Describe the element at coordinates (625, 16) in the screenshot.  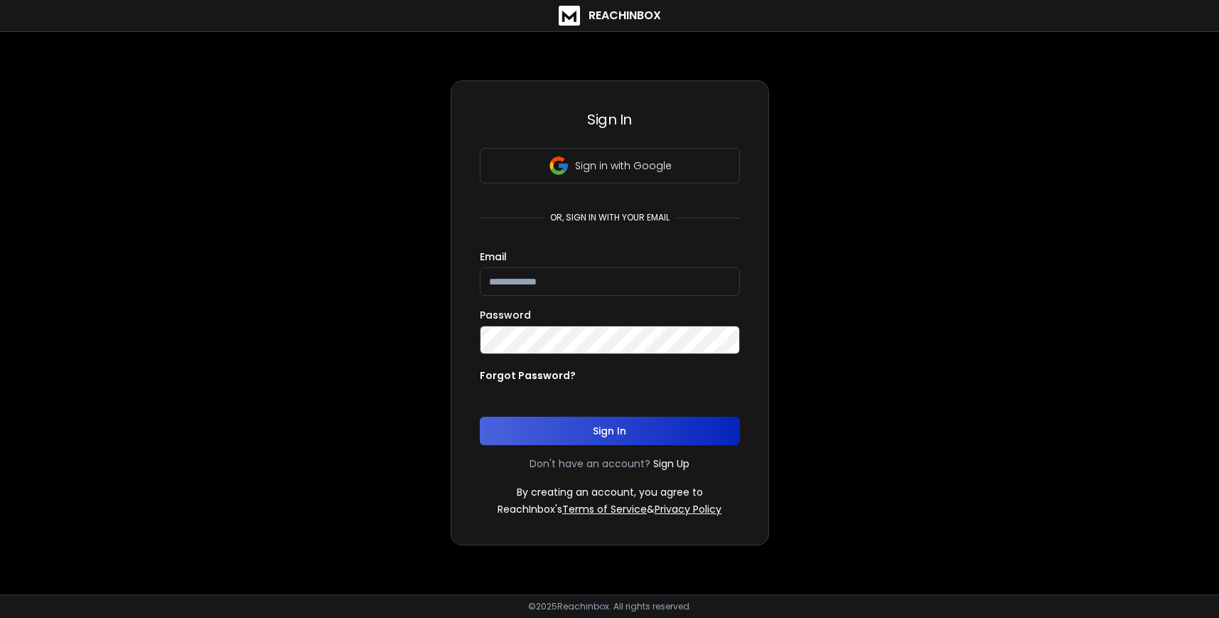
I see `h1: ReachInbox` at that location.